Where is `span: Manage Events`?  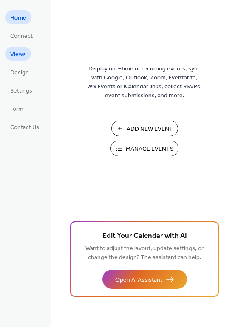 span: Manage Events is located at coordinates (149, 149).